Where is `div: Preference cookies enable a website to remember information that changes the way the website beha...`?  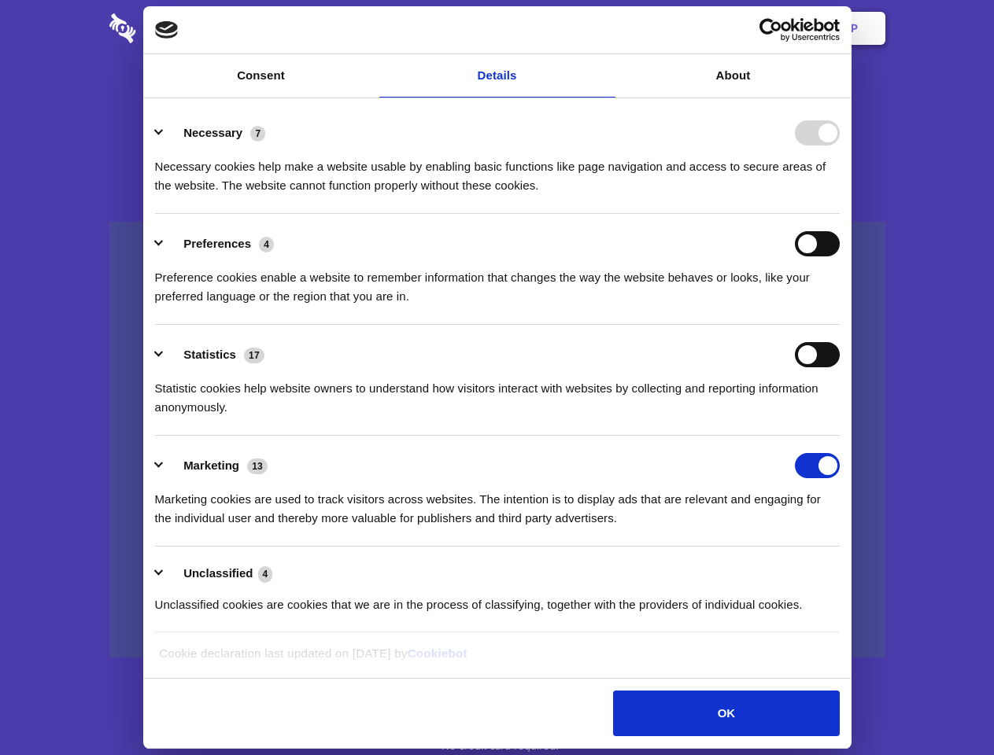
div: Preference cookies enable a website to remember information that changes the way the website beha... is located at coordinates (497, 281).